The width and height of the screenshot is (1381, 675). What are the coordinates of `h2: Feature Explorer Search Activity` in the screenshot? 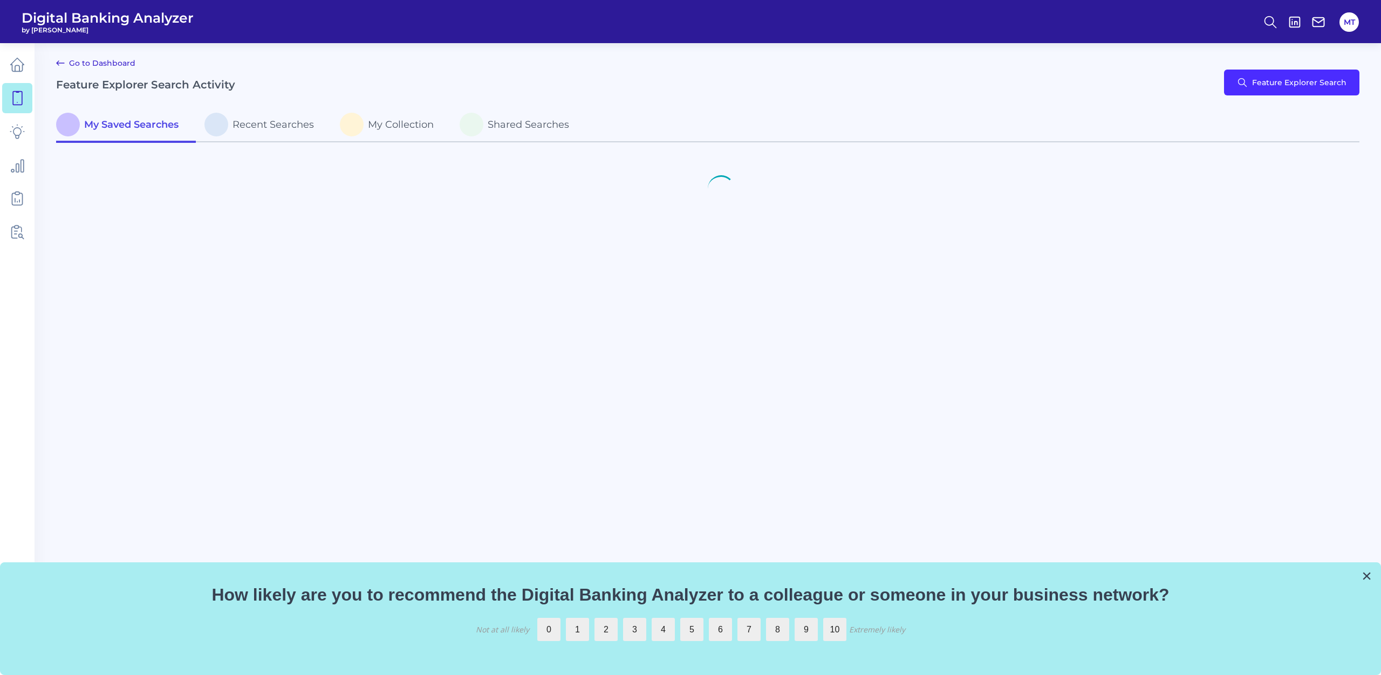 It's located at (146, 85).